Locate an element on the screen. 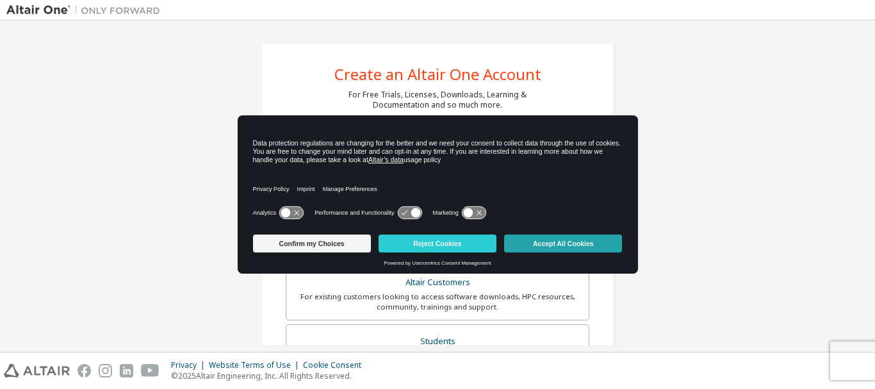 This screenshot has height=389, width=875. div: For existing customers looking to access software downloads, HPC resources, community, trainings ... is located at coordinates (438, 302).